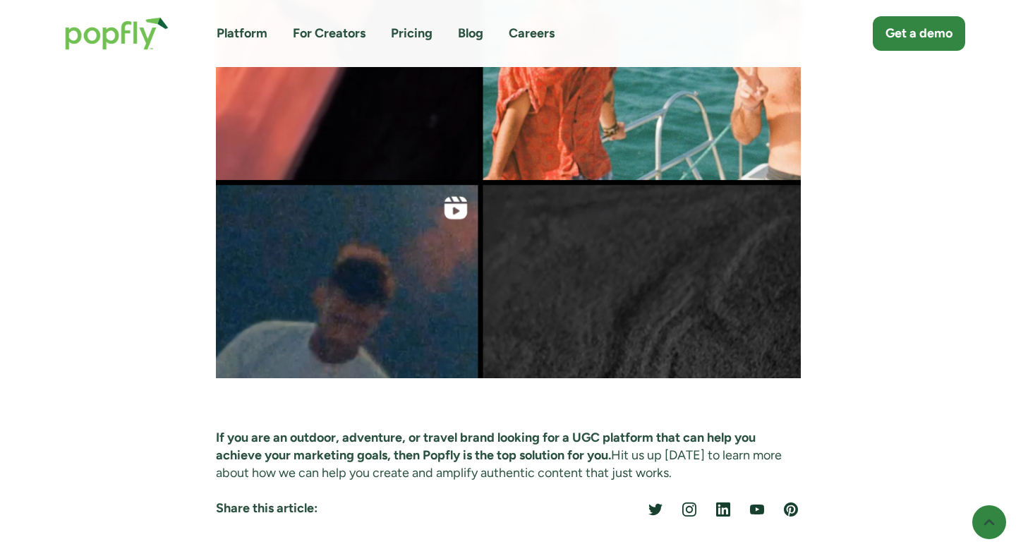  I want to click on a: Blog, so click(471, 33).